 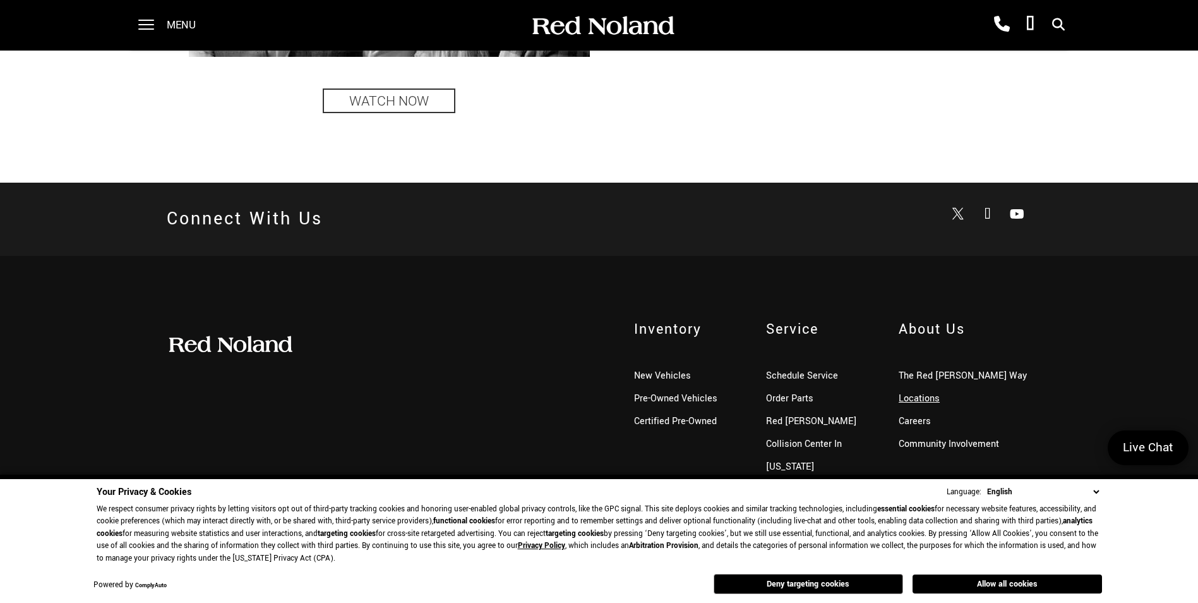 I want to click on a: Open Youtube-play in a new window, so click(x=1018, y=214).